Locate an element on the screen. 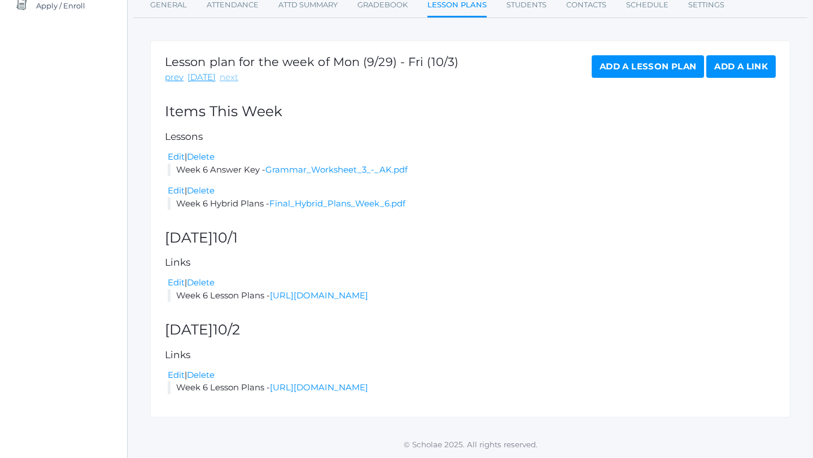 The image size is (813, 458). a: Add a Link is located at coordinates (740, 67).